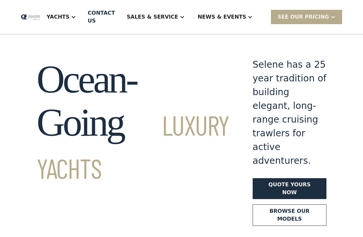 The image size is (363, 237). What do you see at coordinates (289, 113) in the screenshot?
I see `div: Selene has a 25 year tradition of building elegant, long-range cruising trawlers for active adven...` at bounding box center [289, 113].